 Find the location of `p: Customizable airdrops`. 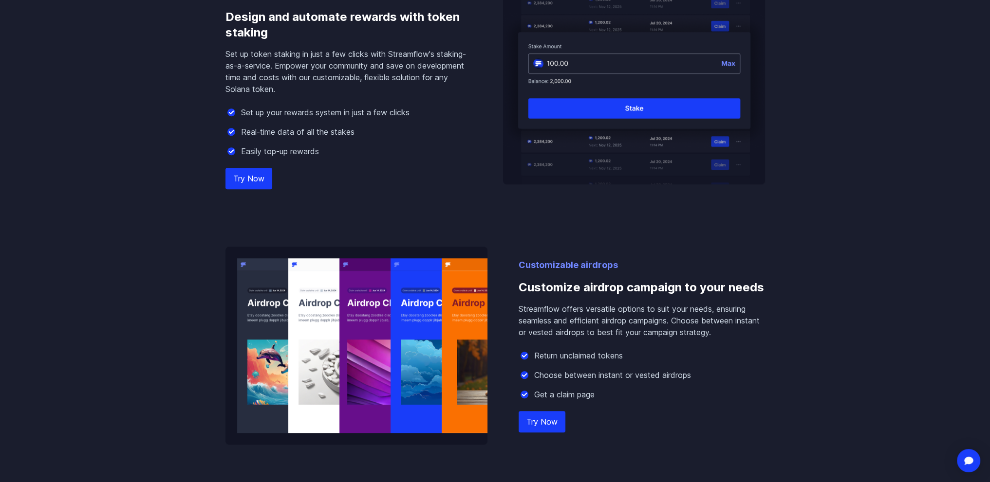

p: Customizable airdrops is located at coordinates (642, 265).